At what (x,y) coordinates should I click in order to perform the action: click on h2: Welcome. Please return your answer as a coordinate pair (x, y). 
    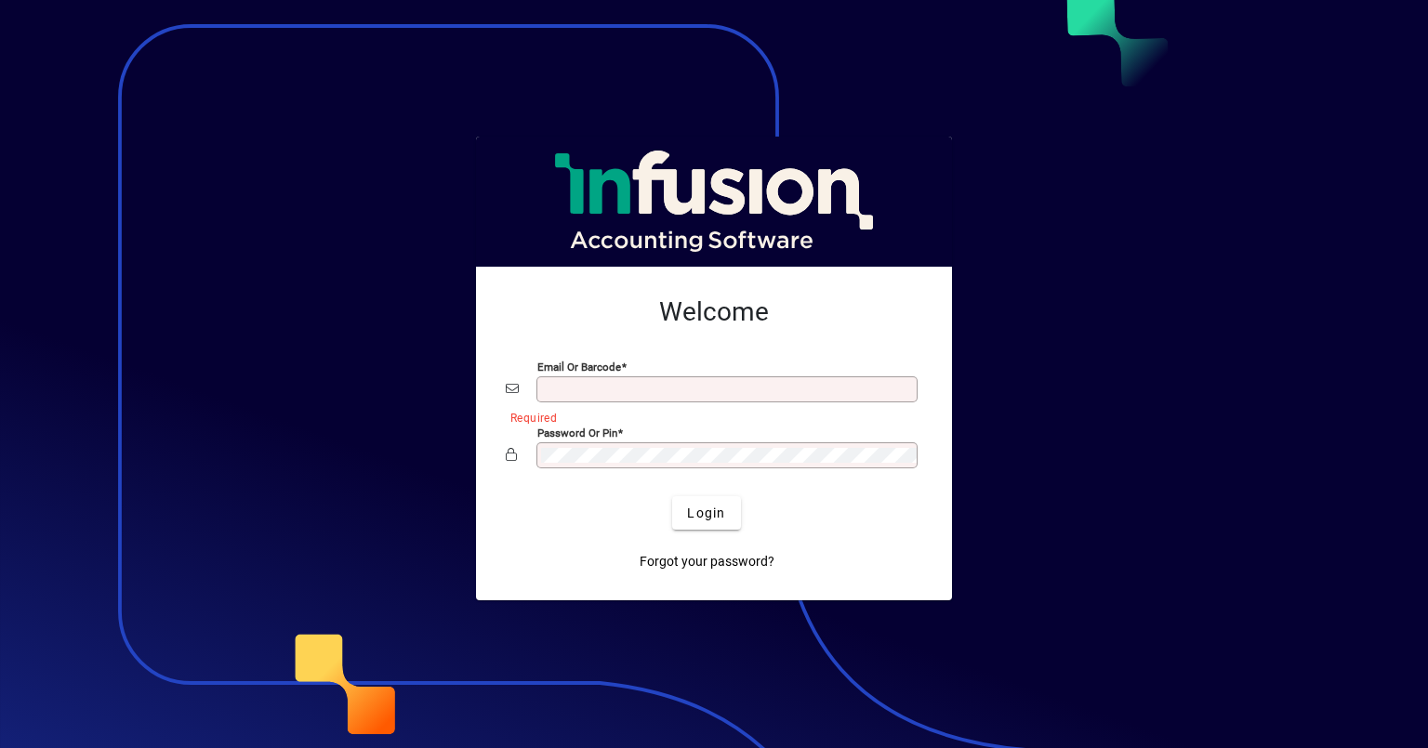
    Looking at the image, I should click on (714, 312).